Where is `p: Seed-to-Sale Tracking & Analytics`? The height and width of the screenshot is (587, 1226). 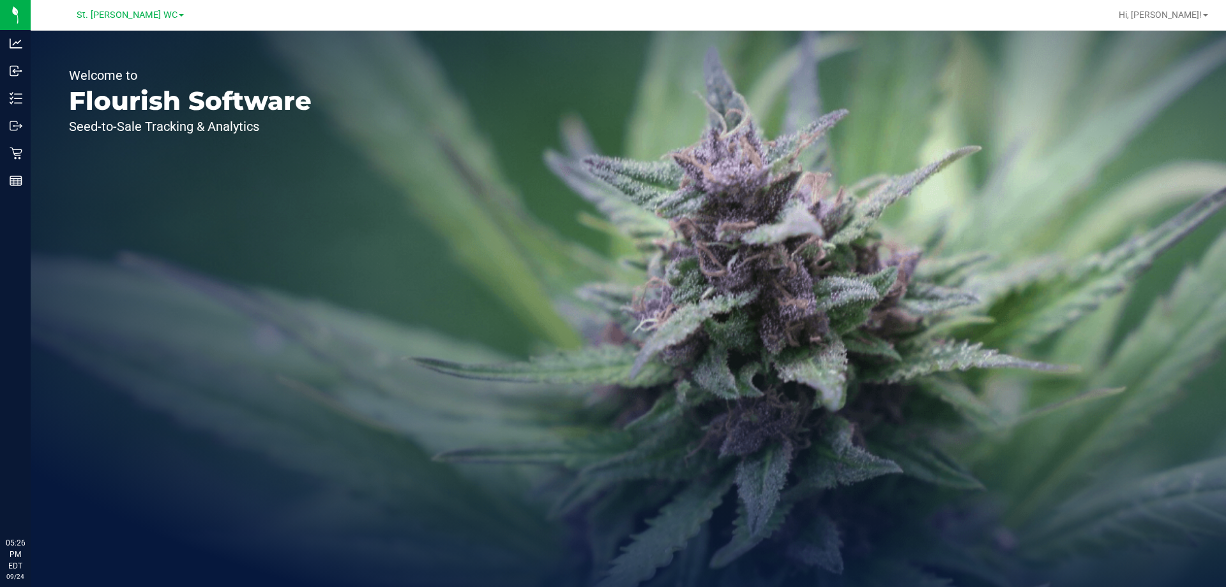 p: Seed-to-Sale Tracking & Analytics is located at coordinates (190, 126).